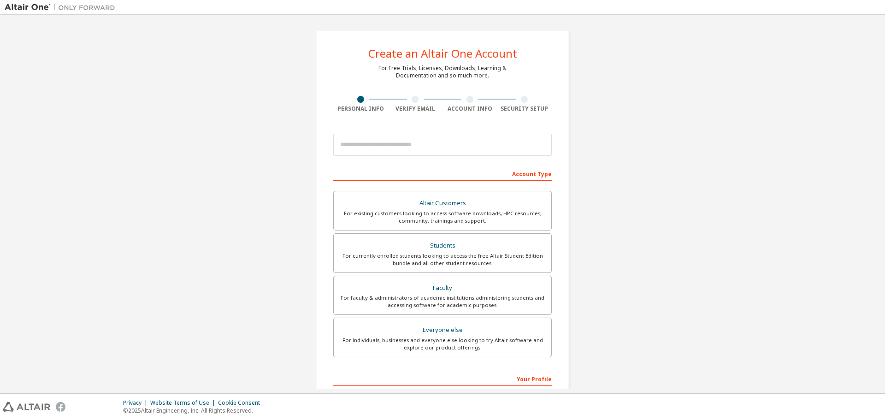  I want to click on div: Account Type, so click(442, 173).